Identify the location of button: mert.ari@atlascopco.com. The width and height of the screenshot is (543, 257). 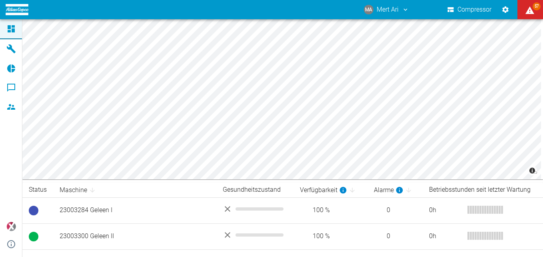
(386, 10).